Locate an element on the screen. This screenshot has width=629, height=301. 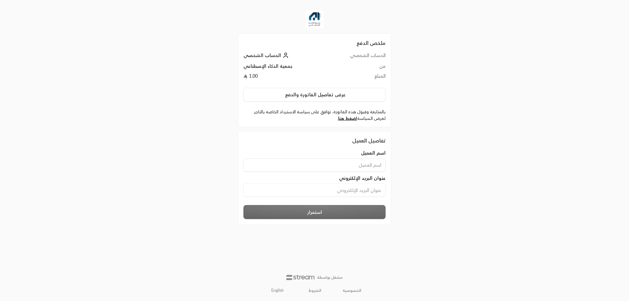
td: 1.00 is located at coordinates (285, 78).